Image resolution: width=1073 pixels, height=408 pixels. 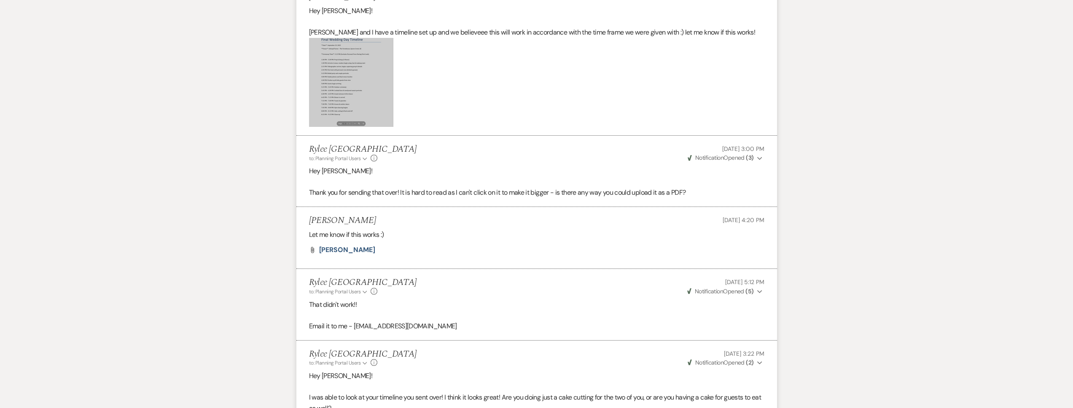 I want to click on p: That didn't work!!, so click(x=537, y=305).